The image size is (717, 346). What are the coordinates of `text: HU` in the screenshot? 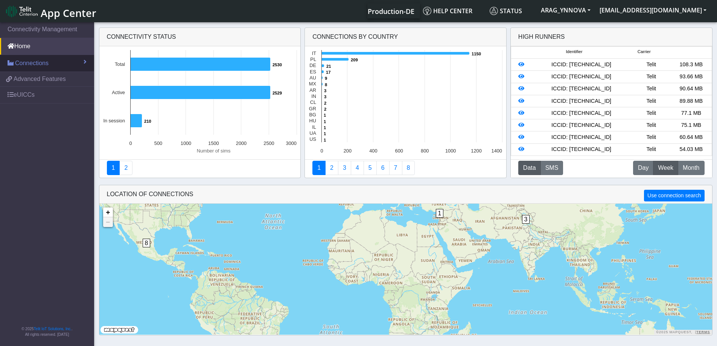 It's located at (313, 120).